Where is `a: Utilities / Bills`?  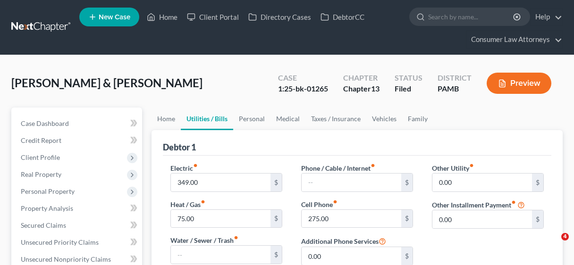
a: Utilities / Bills is located at coordinates (207, 119).